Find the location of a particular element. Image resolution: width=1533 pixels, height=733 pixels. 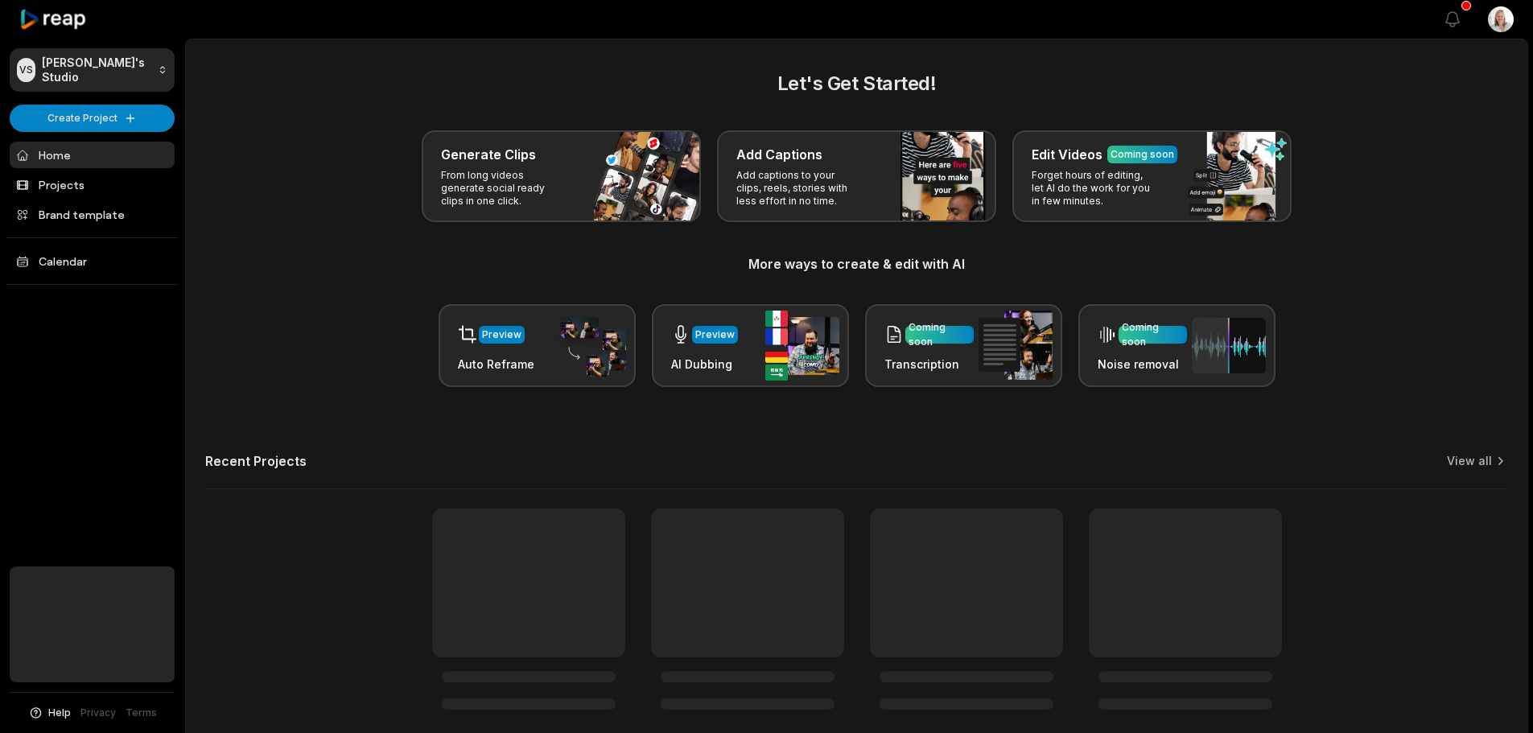

h2: Let's Get Started! is located at coordinates (856, 84).